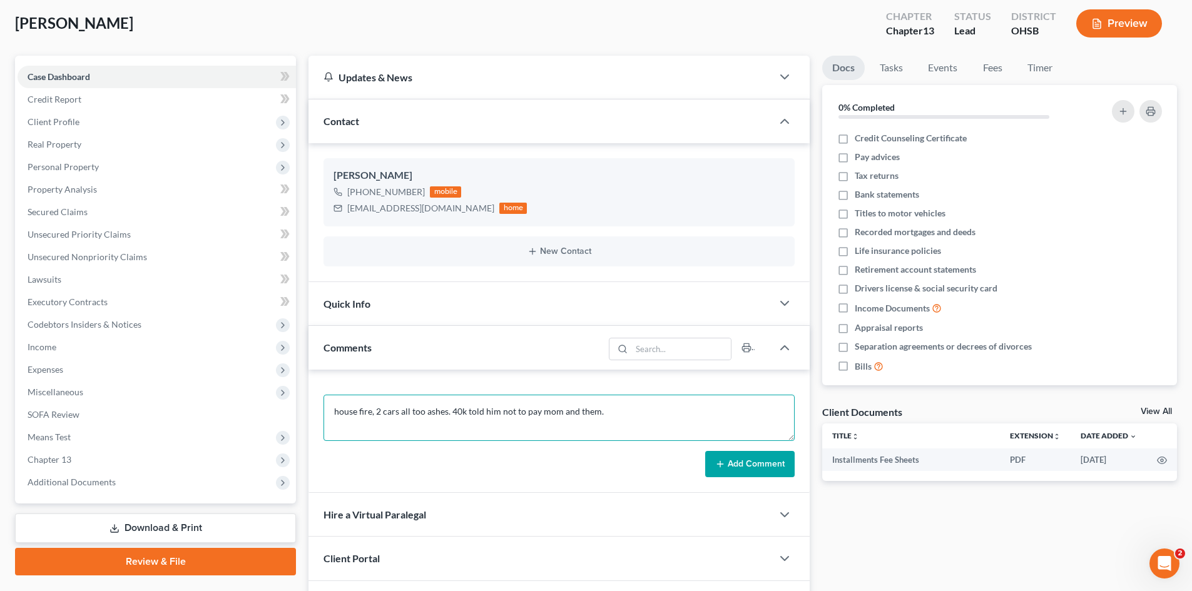  I want to click on a: SOFA Review, so click(156, 415).